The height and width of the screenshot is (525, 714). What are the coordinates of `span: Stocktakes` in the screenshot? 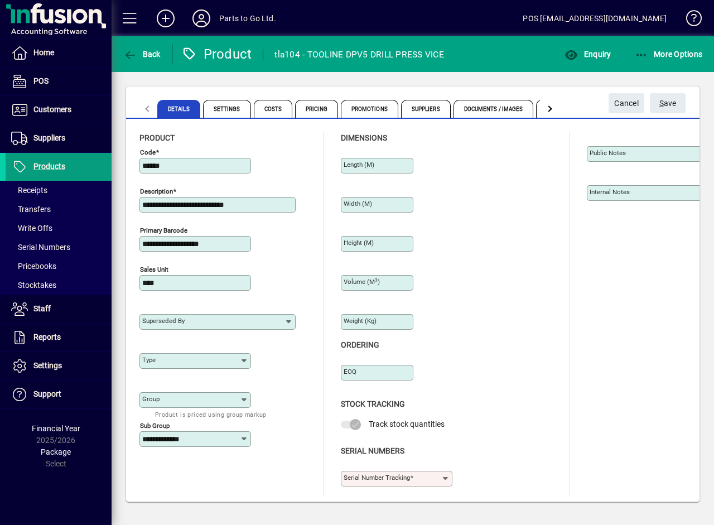 It's located at (33, 285).